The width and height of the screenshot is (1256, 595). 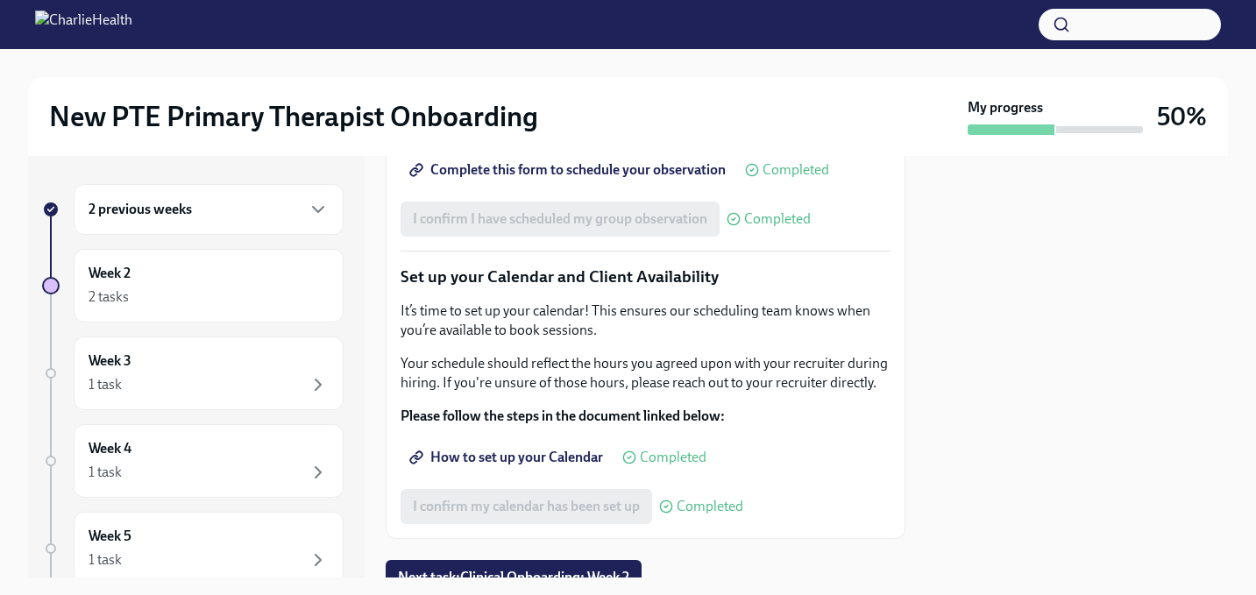 I want to click on h6: Week 4, so click(x=110, y=449).